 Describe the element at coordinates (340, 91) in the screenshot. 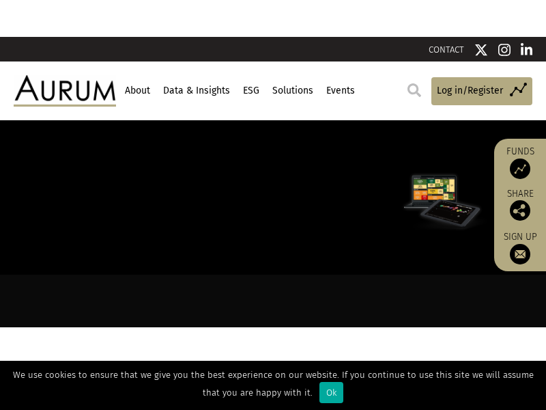

I see `a: Events` at that location.